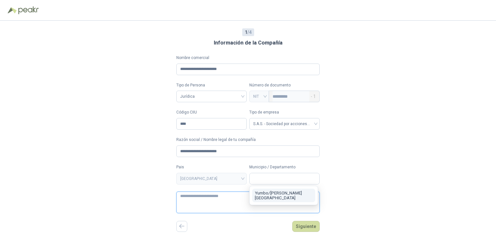 The width and height of the screenshot is (496, 238). I want to click on label: Nombre comercial, so click(248, 58).